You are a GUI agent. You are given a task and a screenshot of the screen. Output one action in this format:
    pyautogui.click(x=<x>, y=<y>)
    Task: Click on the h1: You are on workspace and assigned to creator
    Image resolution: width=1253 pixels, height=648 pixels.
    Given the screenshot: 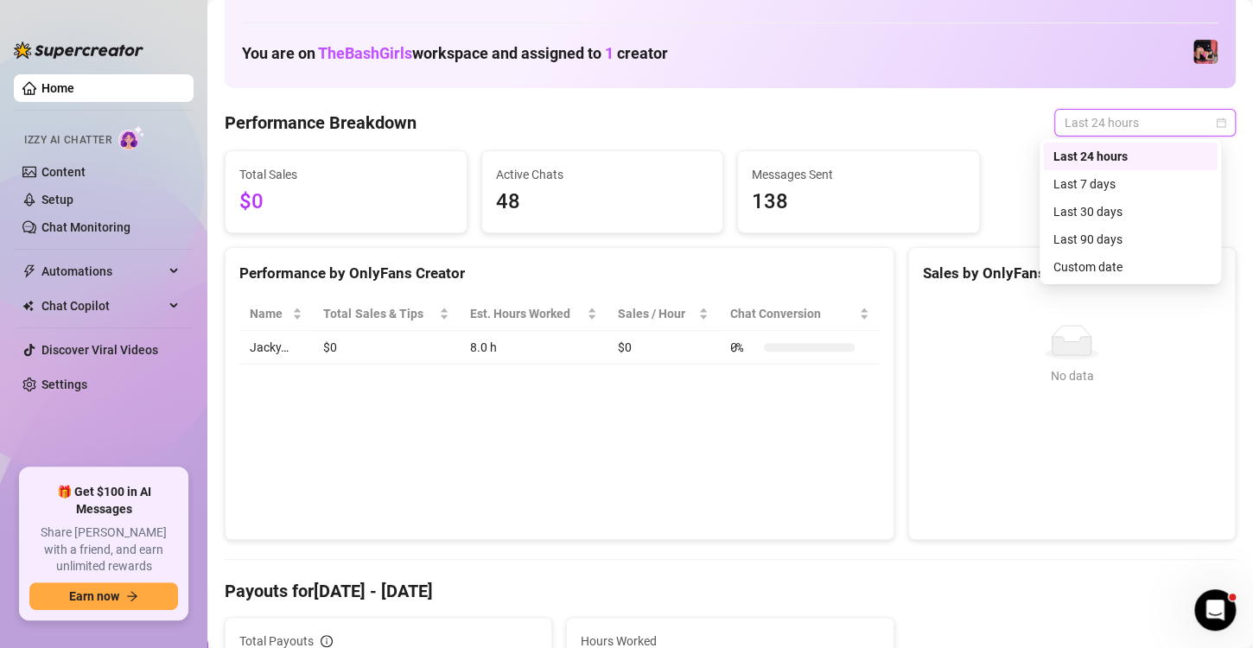 What is the action you would take?
    pyautogui.click(x=454, y=54)
    